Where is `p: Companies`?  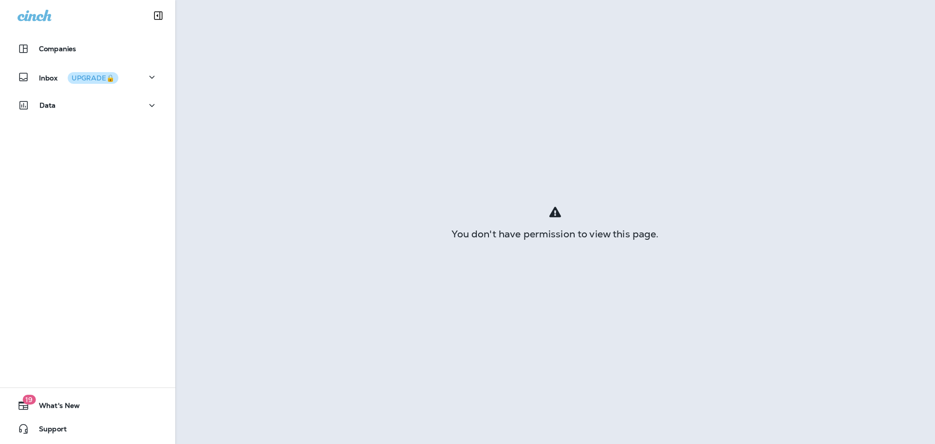 p: Companies is located at coordinates (57, 49).